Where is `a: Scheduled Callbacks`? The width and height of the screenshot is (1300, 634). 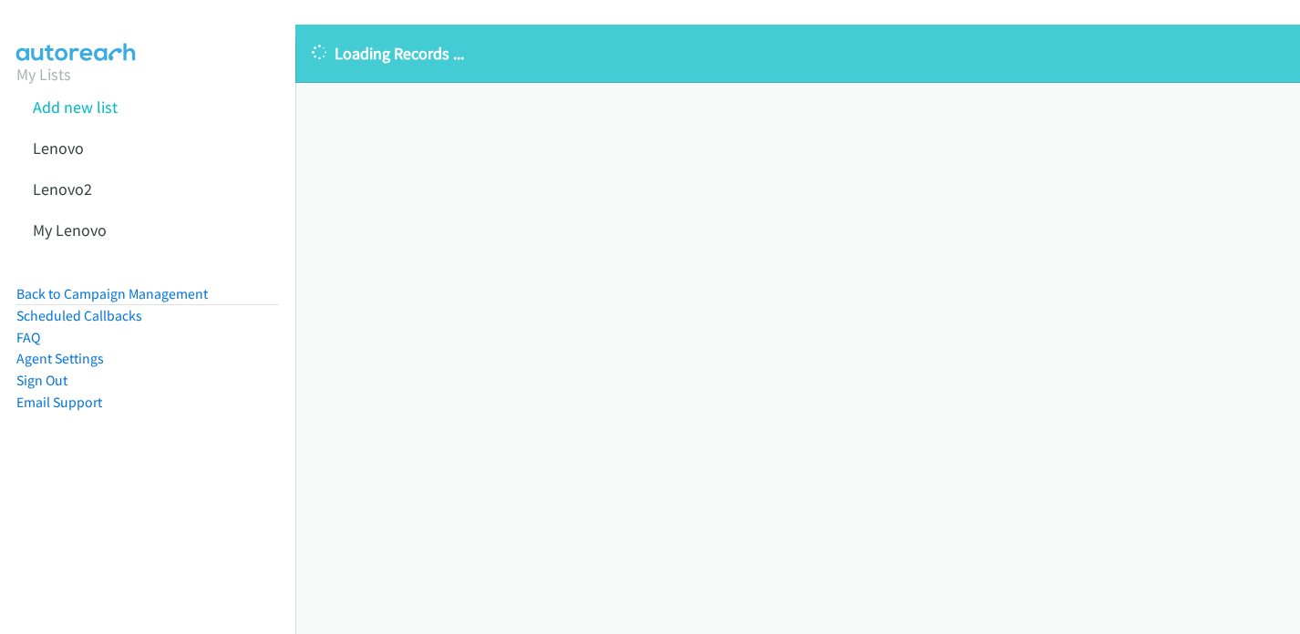 a: Scheduled Callbacks is located at coordinates (79, 315).